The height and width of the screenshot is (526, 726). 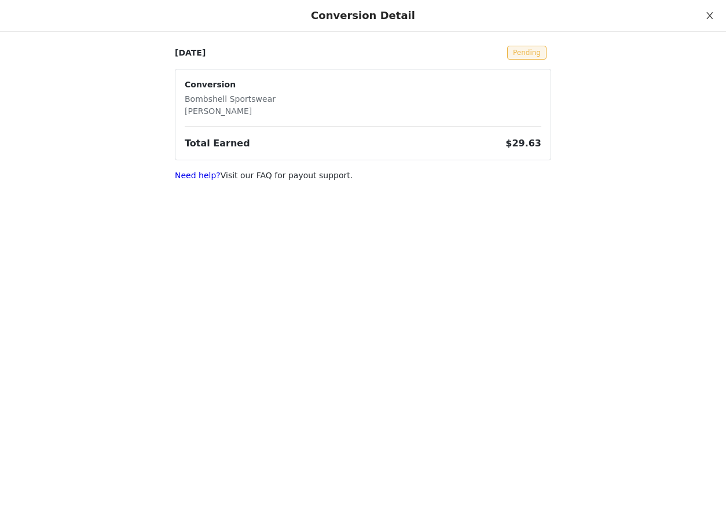 What do you see at coordinates (197, 175) in the screenshot?
I see `a: Need help?` at bounding box center [197, 175].